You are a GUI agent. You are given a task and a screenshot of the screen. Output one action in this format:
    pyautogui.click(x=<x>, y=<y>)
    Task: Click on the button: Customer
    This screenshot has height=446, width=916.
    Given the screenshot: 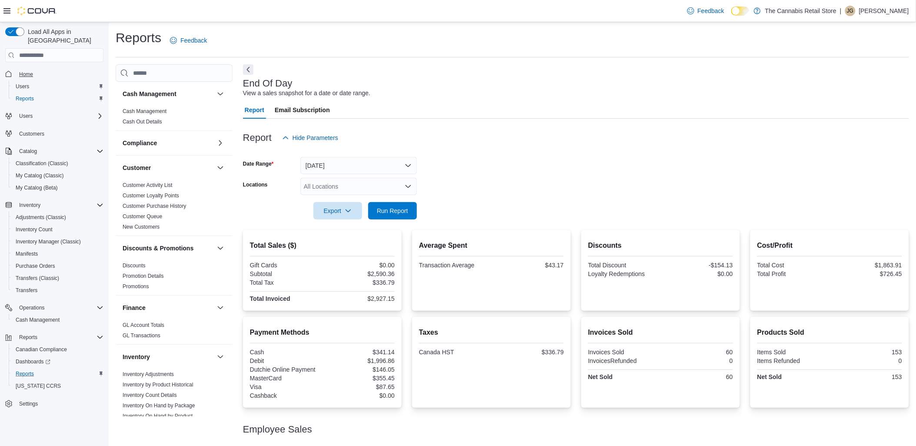 What is the action you would take?
    pyautogui.click(x=168, y=168)
    